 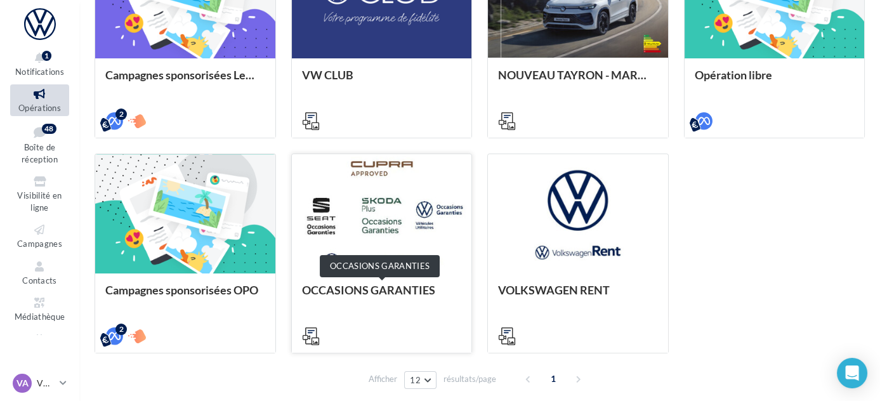 What do you see at coordinates (415, 380) in the screenshot?
I see `span: 12` at bounding box center [415, 380].